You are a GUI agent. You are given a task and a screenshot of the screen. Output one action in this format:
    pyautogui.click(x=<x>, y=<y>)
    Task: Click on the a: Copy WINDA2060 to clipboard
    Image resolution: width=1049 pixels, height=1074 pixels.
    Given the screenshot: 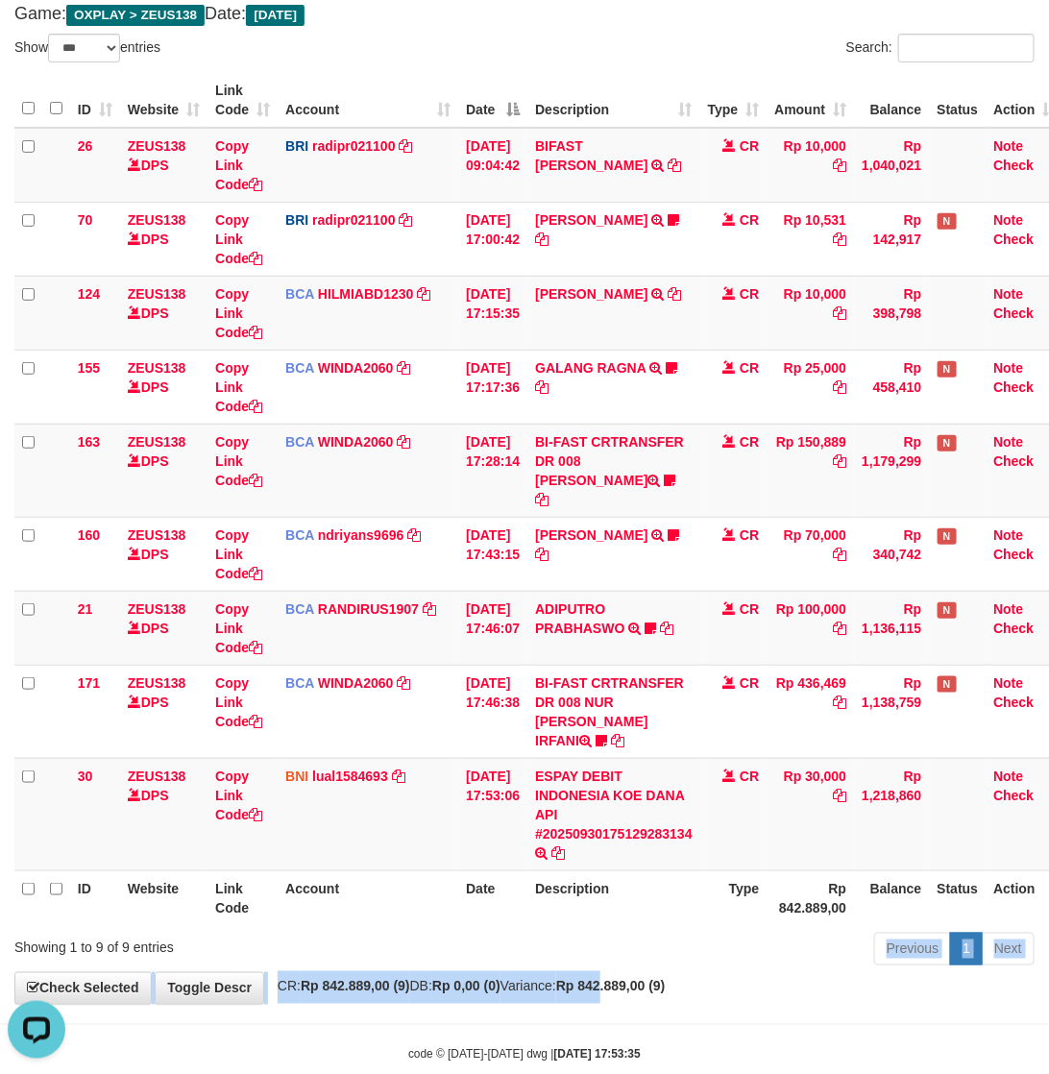 What is the action you would take?
    pyautogui.click(x=404, y=368)
    